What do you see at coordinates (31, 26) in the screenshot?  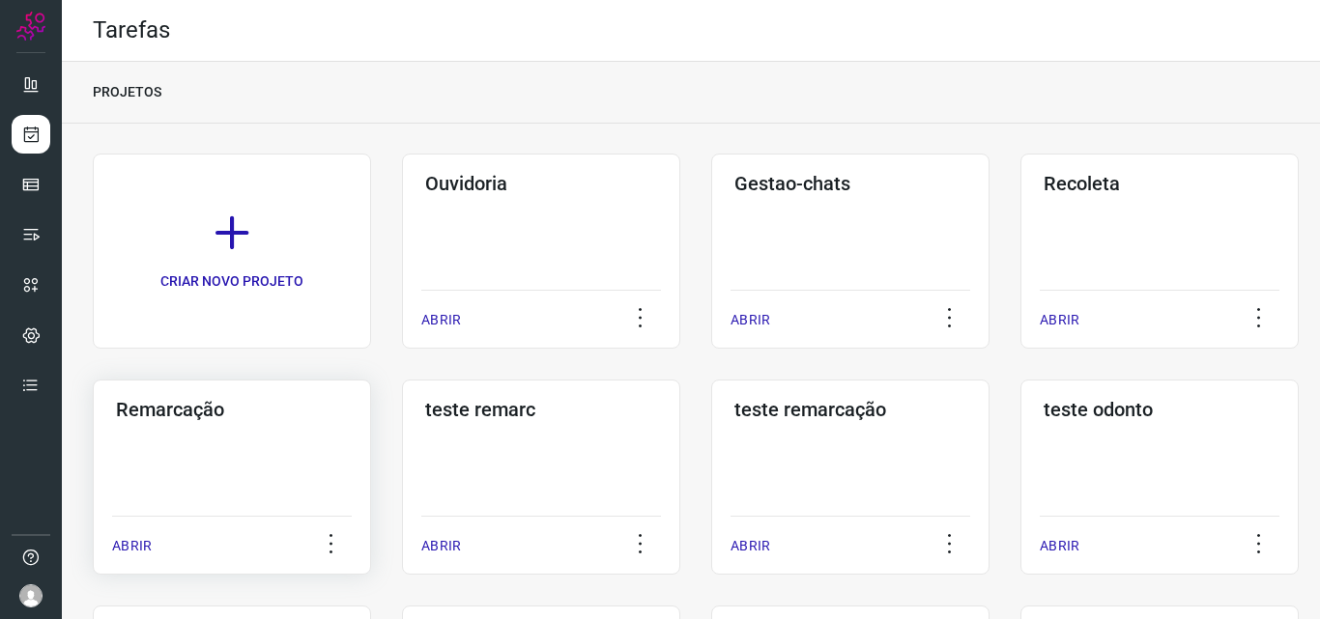 I see `img: Logo` at bounding box center [31, 26].